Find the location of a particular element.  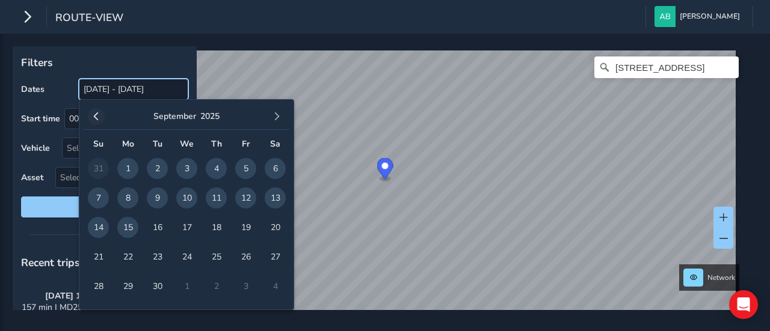

span: Select an asset code is located at coordinates (112, 177).